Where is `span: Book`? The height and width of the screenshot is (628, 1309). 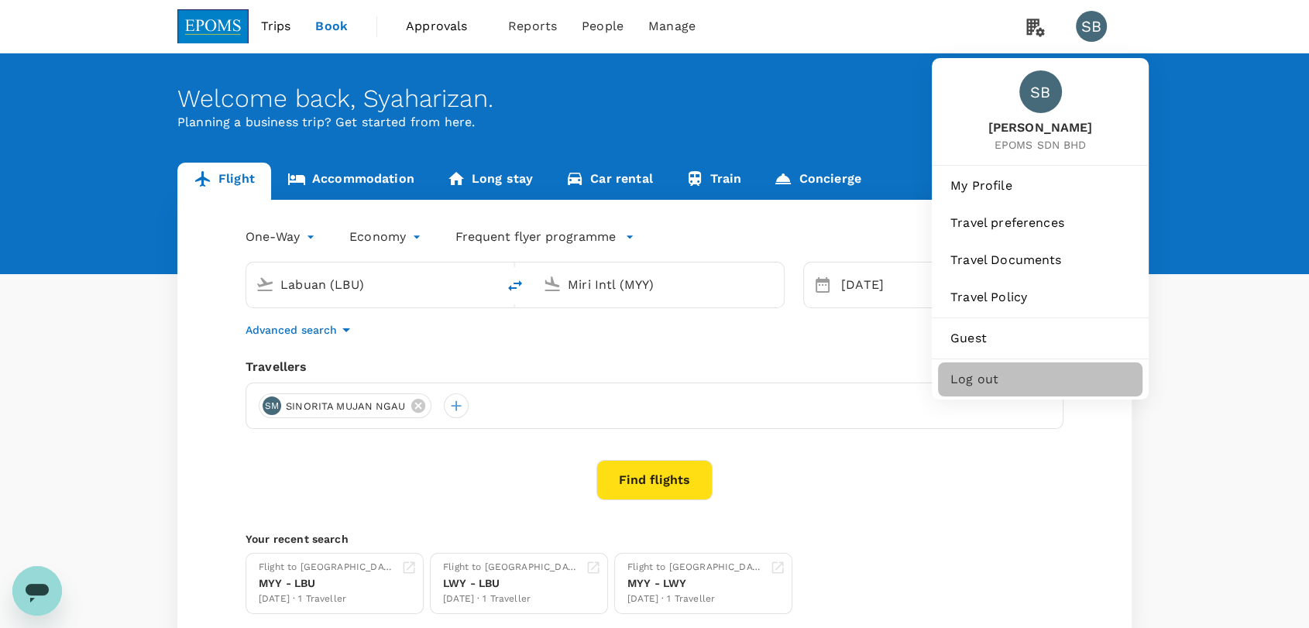
span: Book is located at coordinates (332, 26).